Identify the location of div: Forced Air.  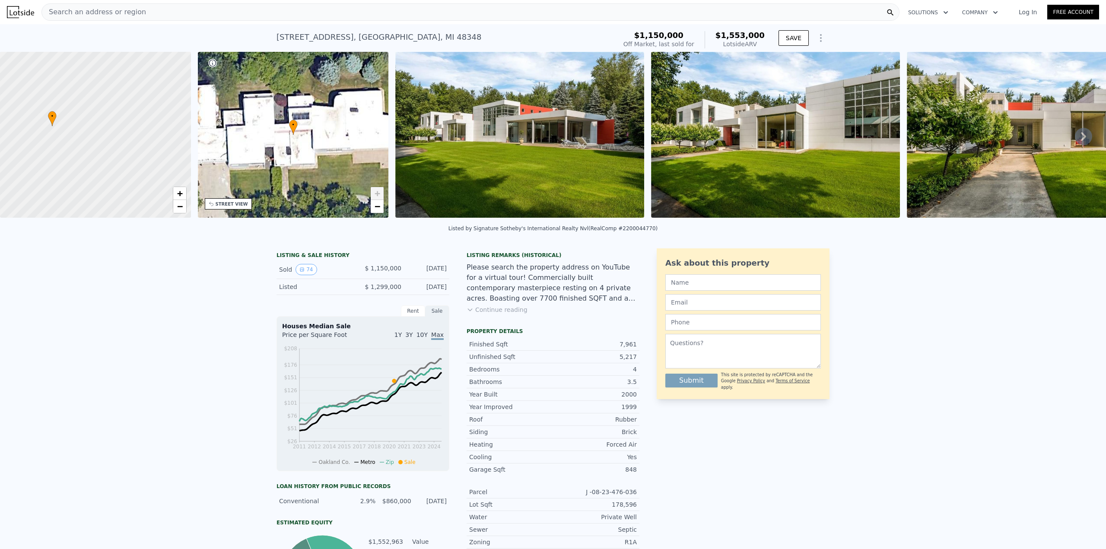
(595, 445).